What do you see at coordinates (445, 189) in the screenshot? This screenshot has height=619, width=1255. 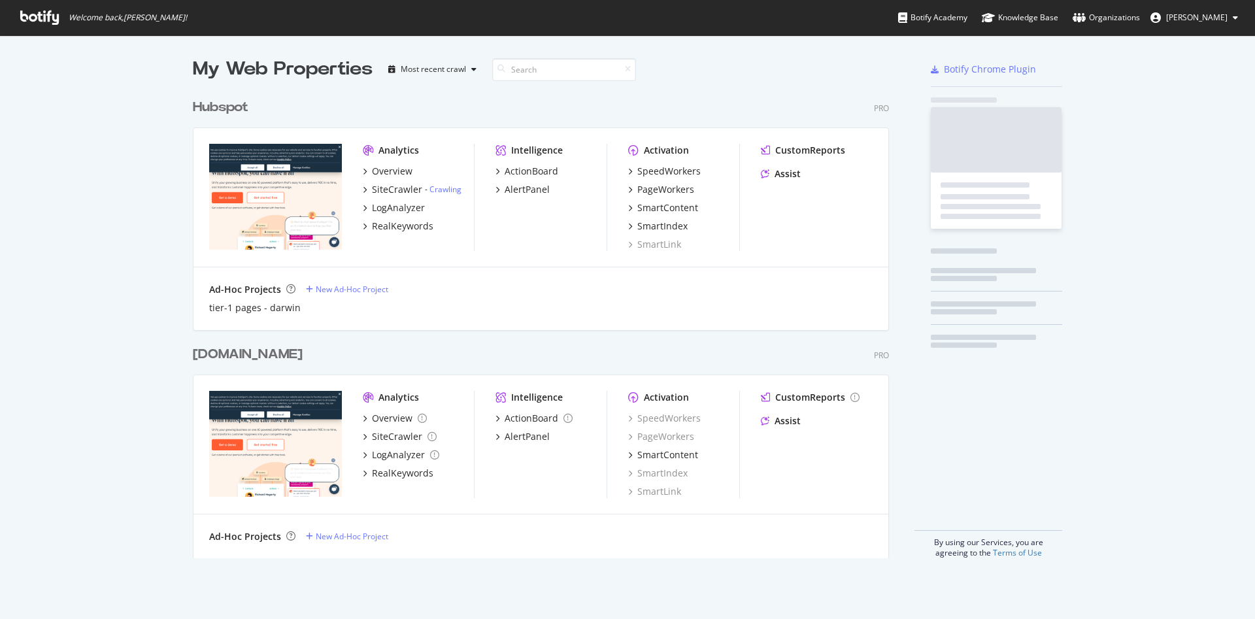 I see `a: Crawling` at bounding box center [445, 189].